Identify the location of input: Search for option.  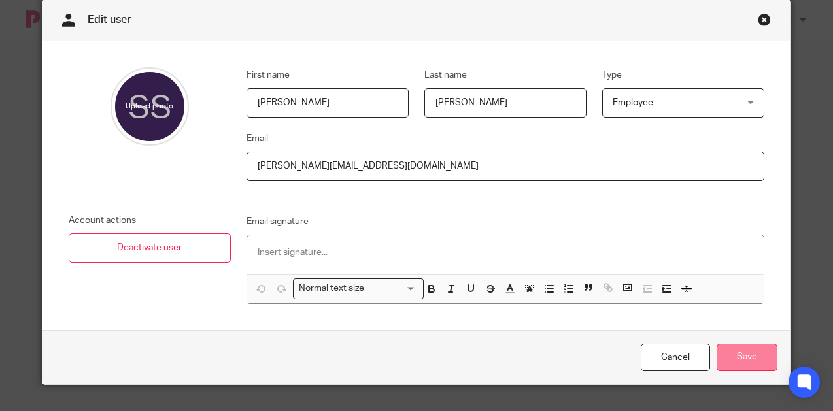
(392, 288).